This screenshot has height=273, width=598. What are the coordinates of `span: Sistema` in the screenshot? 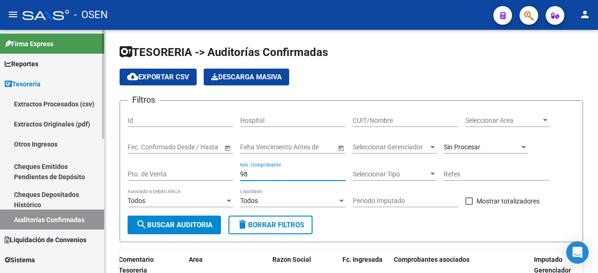 It's located at (20, 260).